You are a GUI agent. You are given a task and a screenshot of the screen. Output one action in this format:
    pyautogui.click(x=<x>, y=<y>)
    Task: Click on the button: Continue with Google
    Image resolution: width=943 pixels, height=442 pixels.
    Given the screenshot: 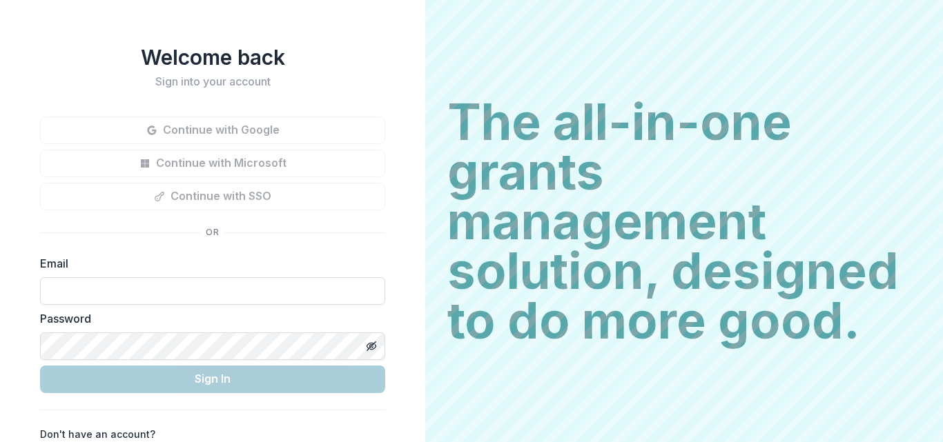 What is the action you would take?
    pyautogui.click(x=213, y=130)
    